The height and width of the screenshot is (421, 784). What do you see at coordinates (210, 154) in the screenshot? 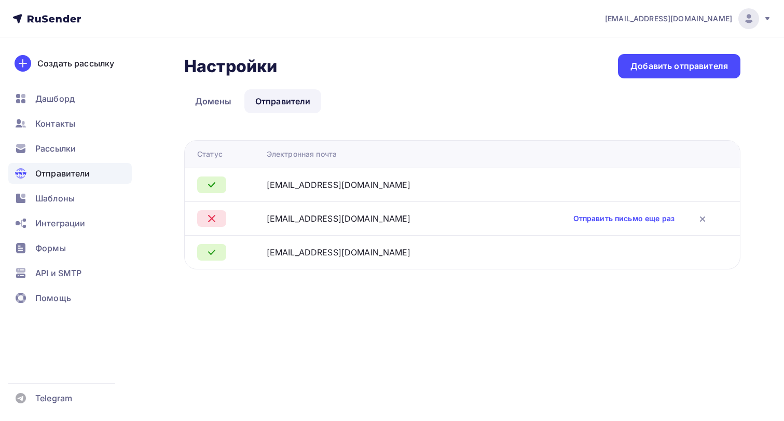
I see `div: Статус` at bounding box center [210, 154].